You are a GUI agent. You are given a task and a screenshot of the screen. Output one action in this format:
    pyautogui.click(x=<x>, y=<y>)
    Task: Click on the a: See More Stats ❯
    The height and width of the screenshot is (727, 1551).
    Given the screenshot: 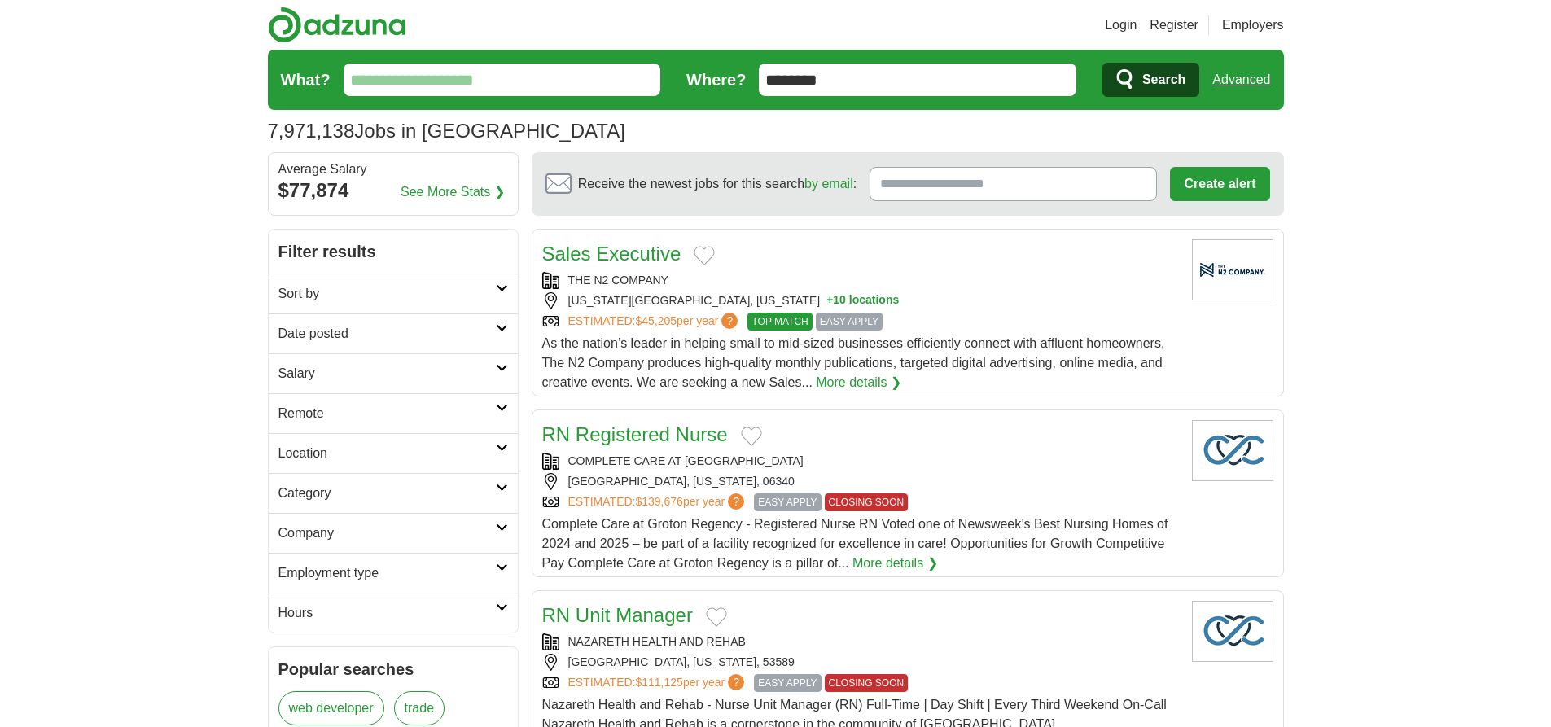 What is the action you would take?
    pyautogui.click(x=453, y=192)
    